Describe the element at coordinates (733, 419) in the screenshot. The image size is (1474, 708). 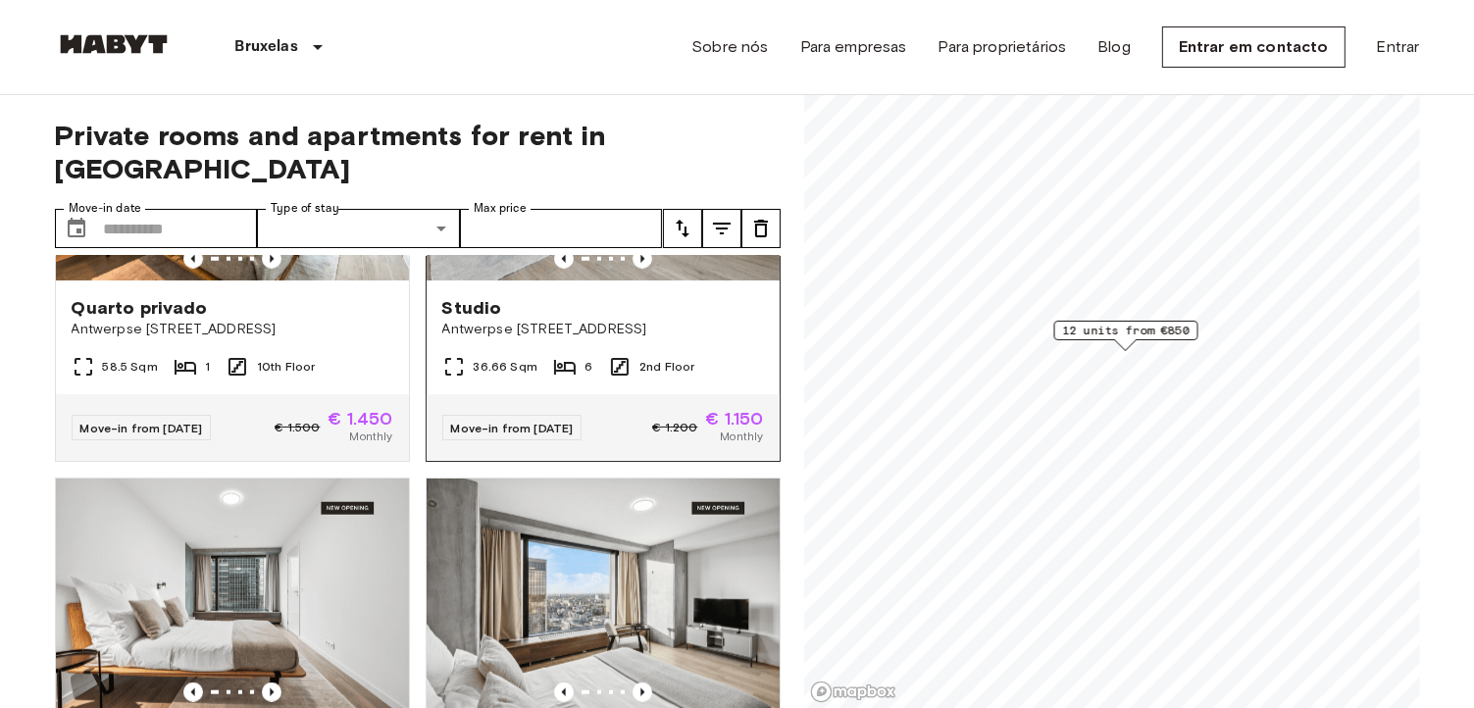
I see `span: € 1.150` at that location.